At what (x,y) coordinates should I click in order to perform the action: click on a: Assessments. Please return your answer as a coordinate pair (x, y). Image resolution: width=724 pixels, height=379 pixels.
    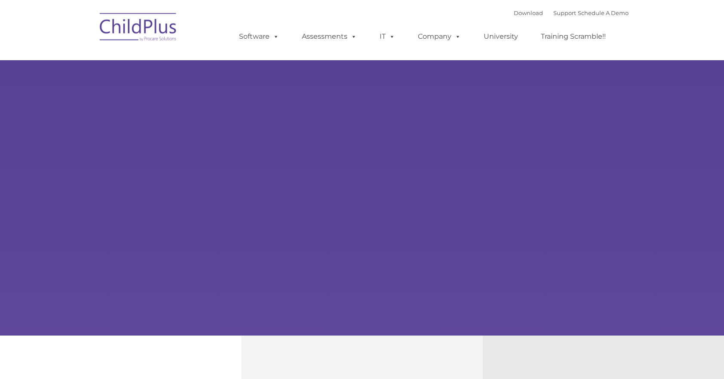
    Looking at the image, I should click on (329, 37).